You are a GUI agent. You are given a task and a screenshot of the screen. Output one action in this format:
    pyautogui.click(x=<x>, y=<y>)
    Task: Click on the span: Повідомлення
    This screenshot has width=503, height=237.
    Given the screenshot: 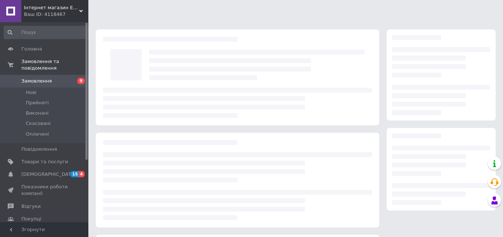 What is the action you would take?
    pyautogui.click(x=39, y=149)
    